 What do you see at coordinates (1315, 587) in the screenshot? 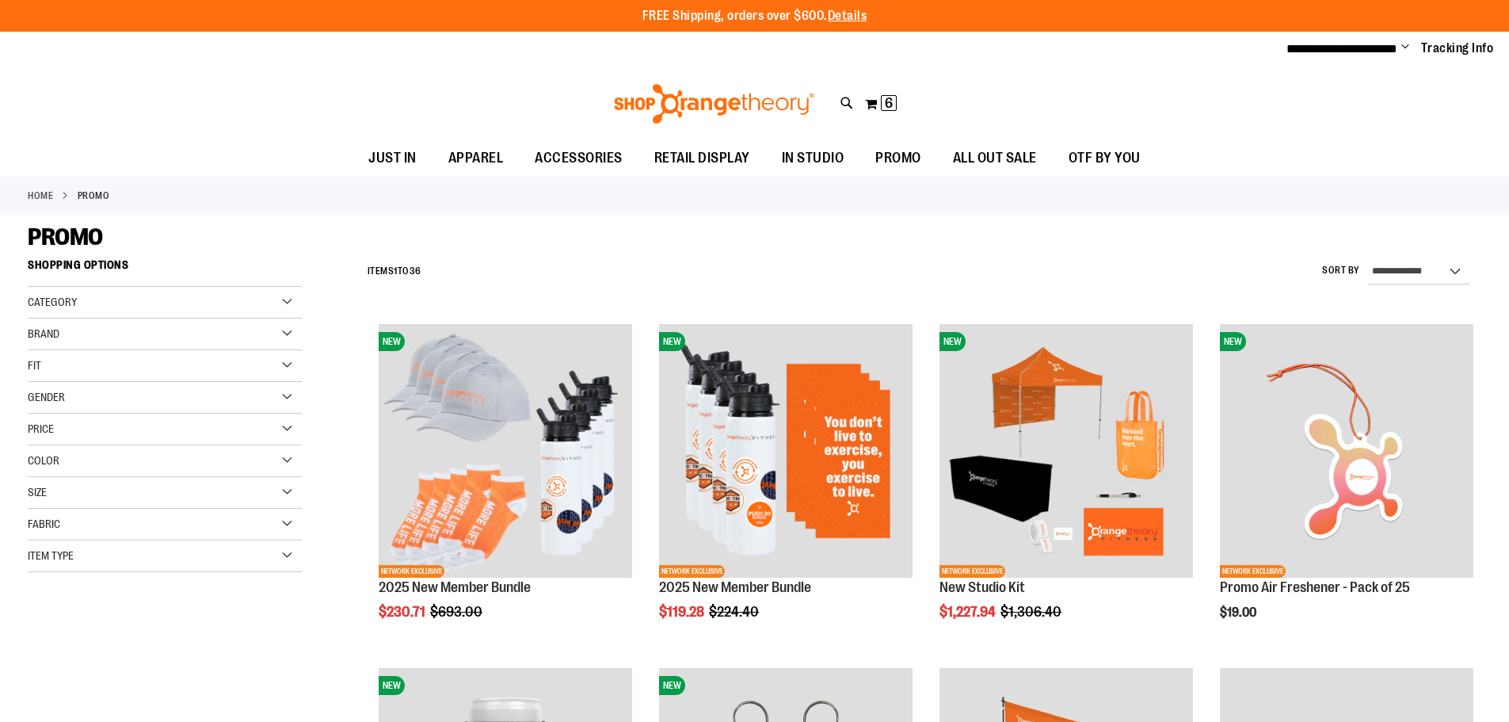
I see `a: Promo Air Freshener - Pack of 25` at bounding box center [1315, 587].